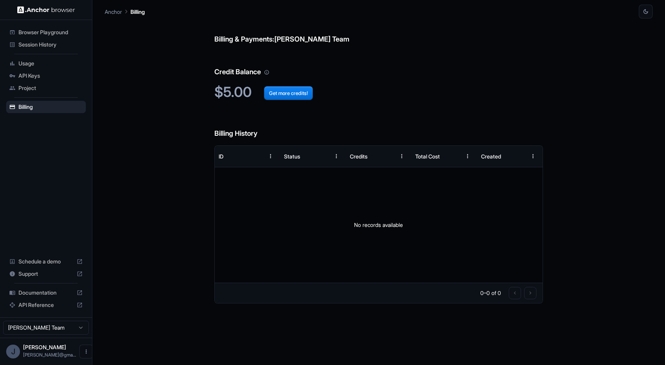 This screenshot has width=665, height=365. I want to click on div: Status, so click(292, 156).